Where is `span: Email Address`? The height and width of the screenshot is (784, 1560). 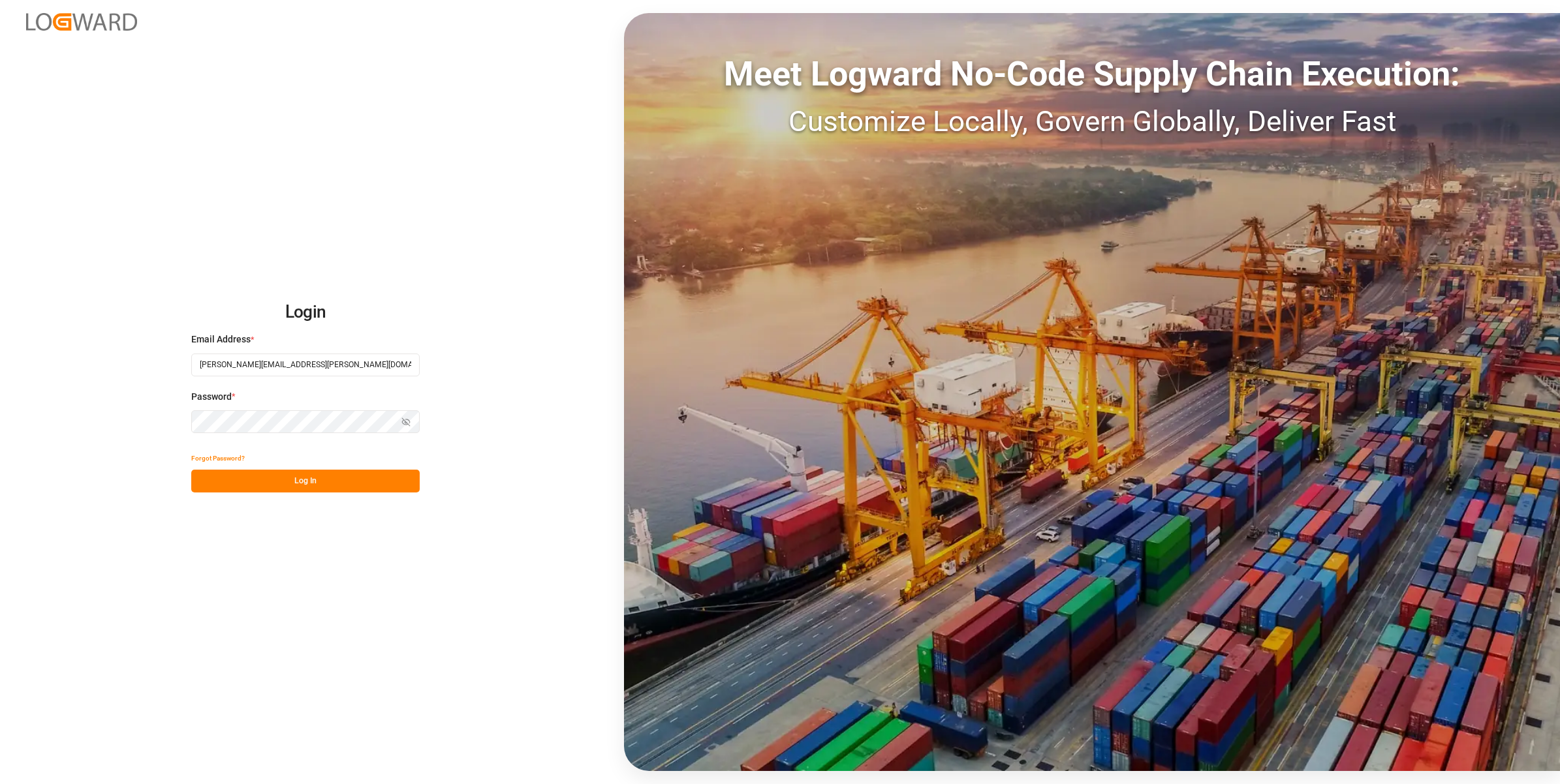
span: Email Address is located at coordinates (221, 339).